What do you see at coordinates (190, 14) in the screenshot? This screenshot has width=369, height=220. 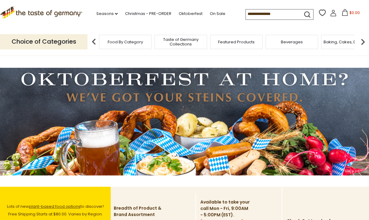 I see `a: Oktoberfest` at bounding box center [190, 14].